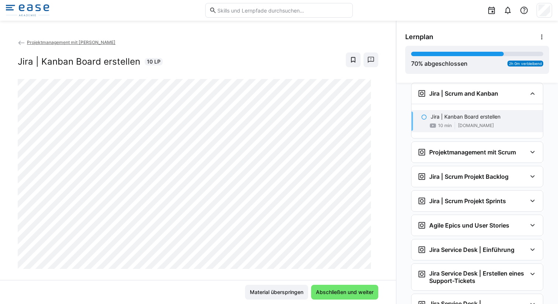 This screenshot has width=558, height=304. What do you see at coordinates (472, 249) in the screenshot?
I see `h3: Jira Service Desk | Einführung` at bounding box center [472, 249].